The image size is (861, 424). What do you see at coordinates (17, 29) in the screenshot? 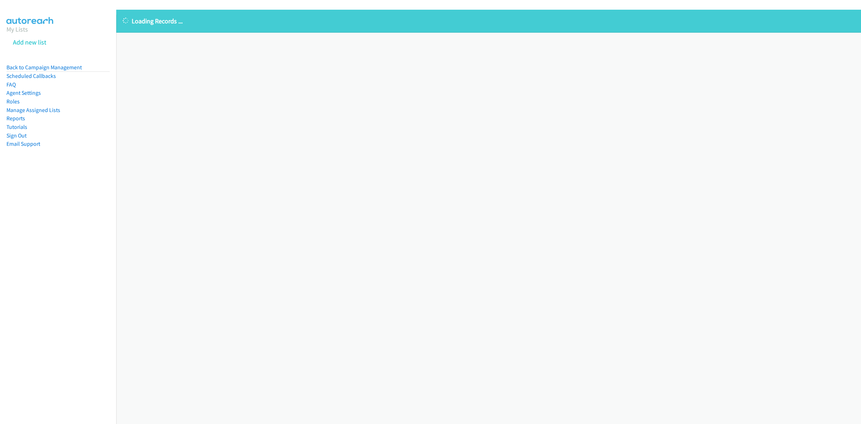
I see `a: My Lists` at bounding box center [17, 29].